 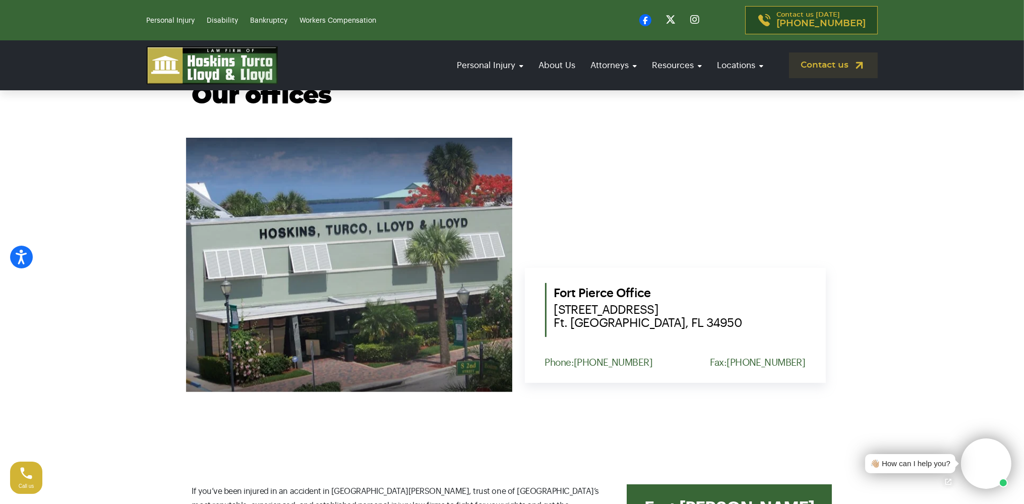 What do you see at coordinates (599, 362) in the screenshot?
I see `p: Phone:` at bounding box center [599, 362].